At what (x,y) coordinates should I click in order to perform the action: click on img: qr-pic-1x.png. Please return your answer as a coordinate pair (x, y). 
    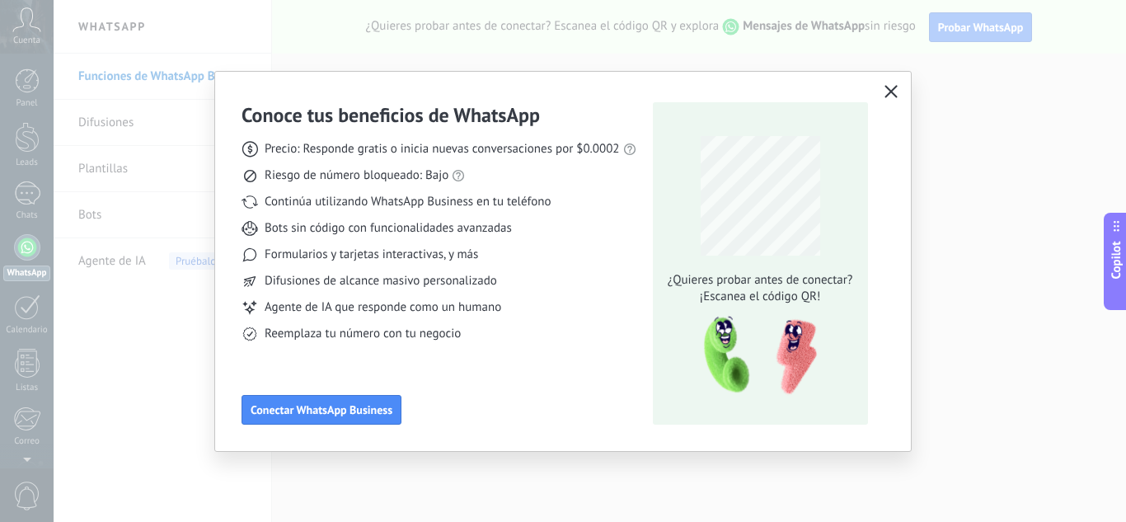
    Looking at the image, I should click on (755, 355).